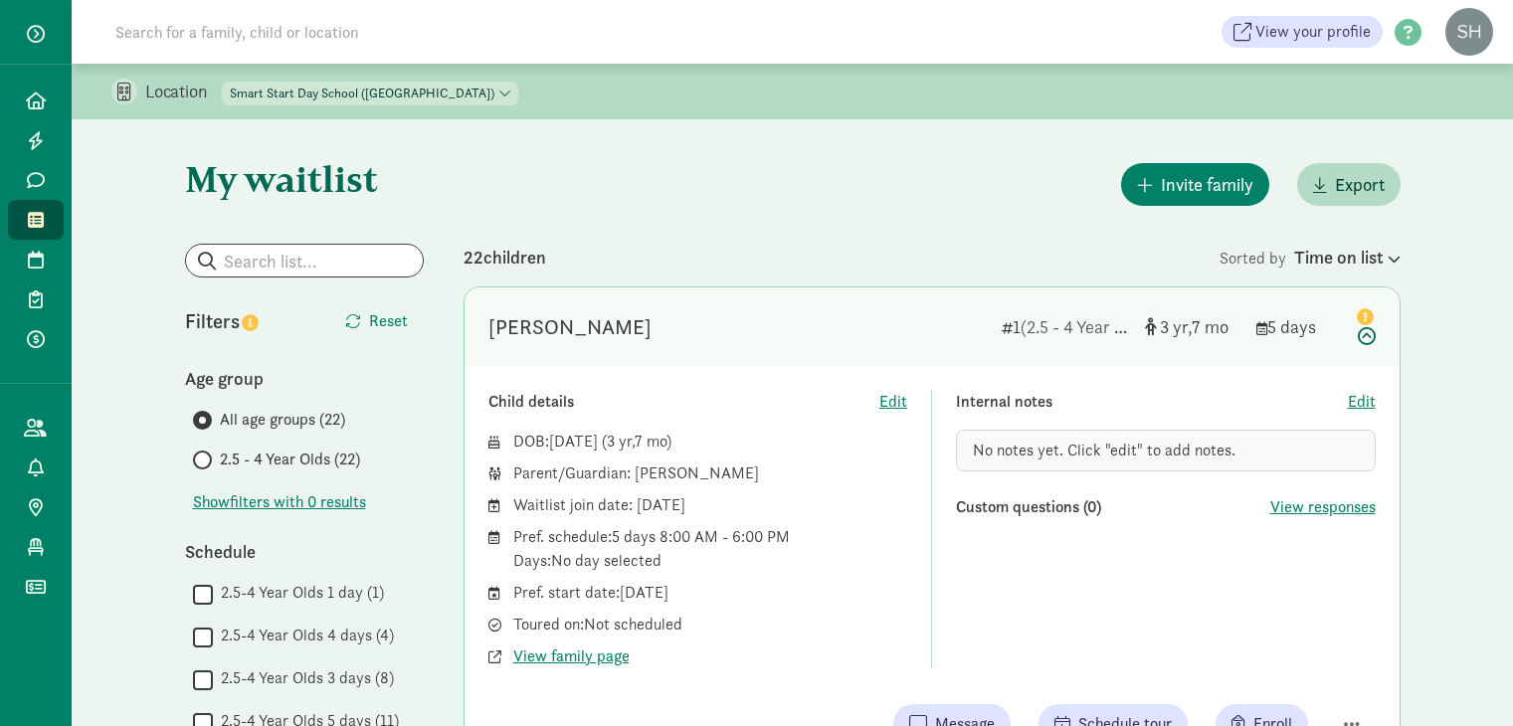 This screenshot has width=1513, height=726. What do you see at coordinates (710, 625) in the screenshot?
I see `div: Toured on: Not scheduled` at bounding box center [710, 625].